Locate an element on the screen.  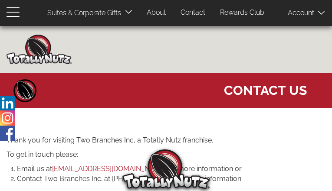
a: Suites & Corporate Gifts is located at coordinates (82, 13).